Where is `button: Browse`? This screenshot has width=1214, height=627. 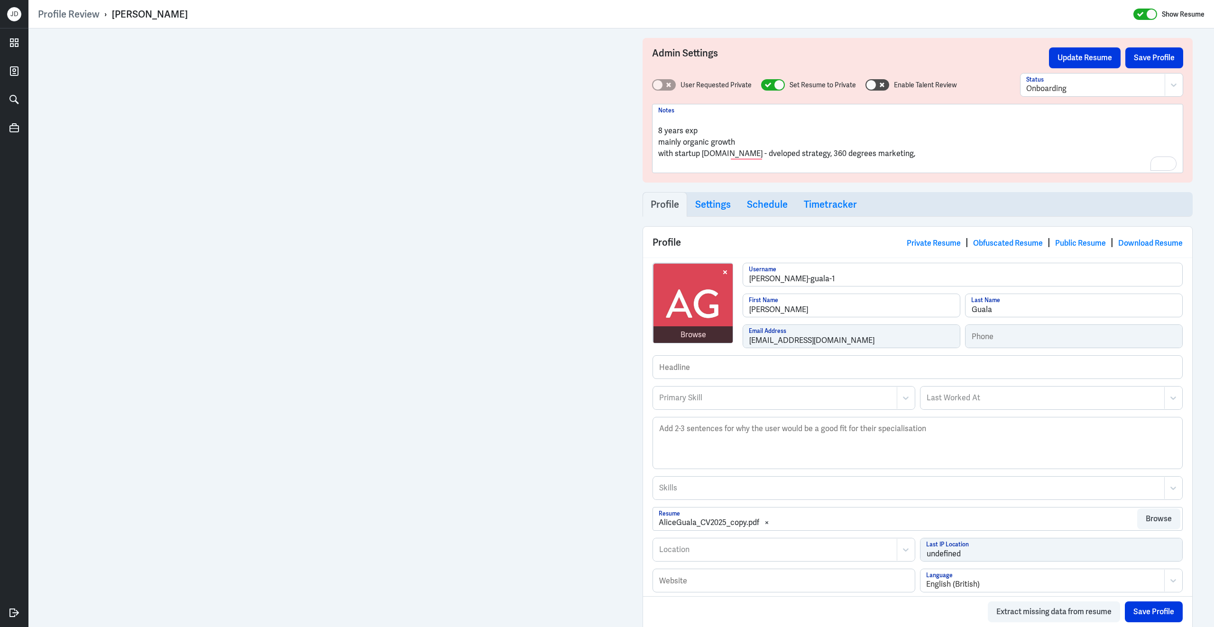
button: Browse is located at coordinates (1159, 519).